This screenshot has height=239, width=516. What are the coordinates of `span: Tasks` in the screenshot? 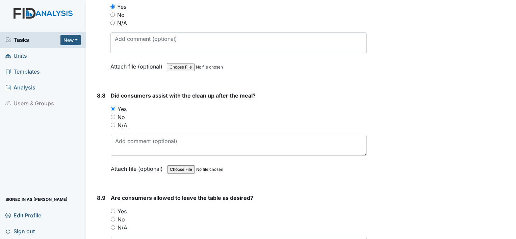 It's located at (33, 40).